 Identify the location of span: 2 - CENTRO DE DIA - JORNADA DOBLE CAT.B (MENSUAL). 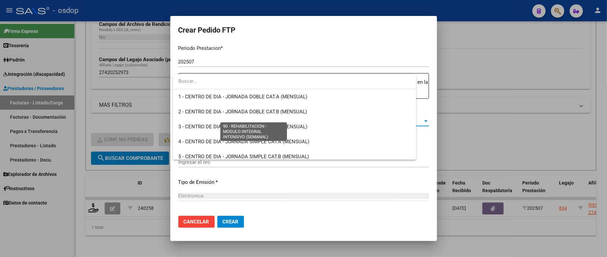
(242, 112).